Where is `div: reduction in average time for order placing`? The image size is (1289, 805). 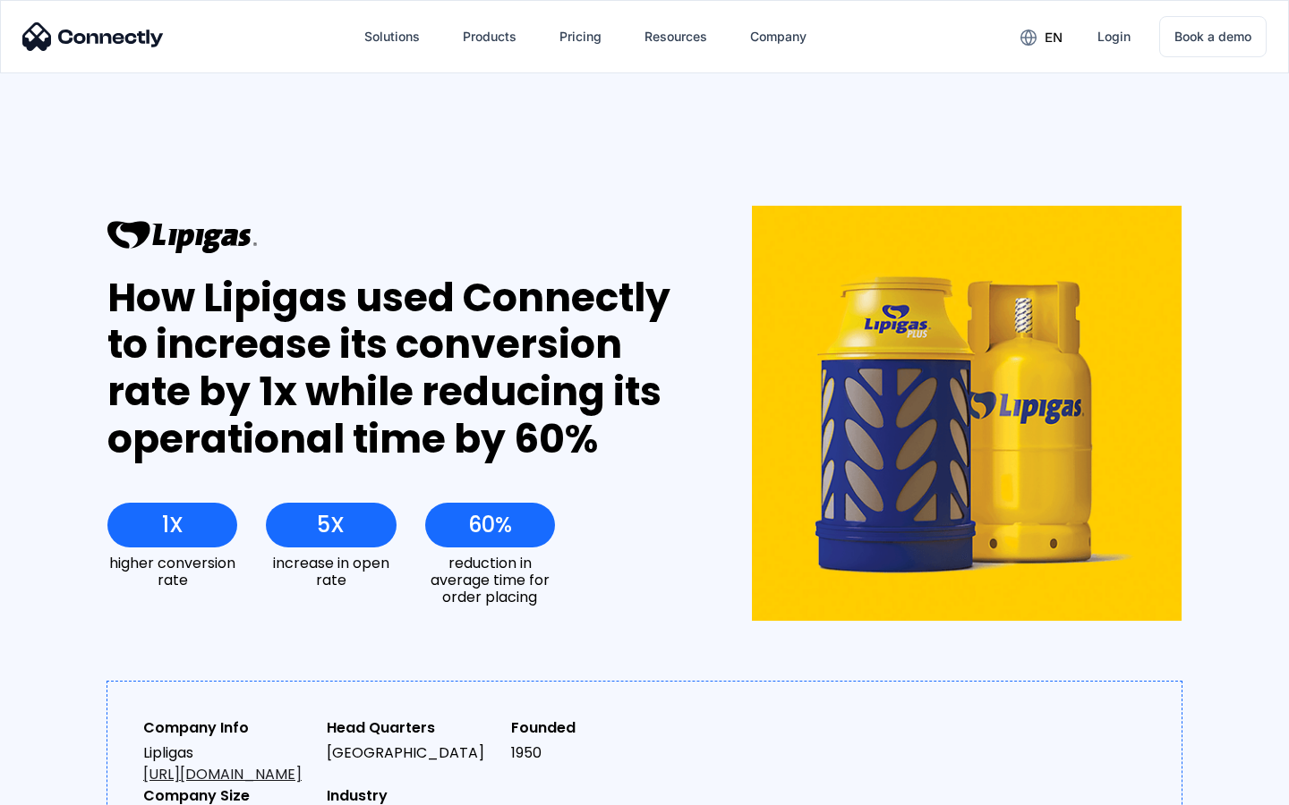
div: reduction in average time for order placing is located at coordinates (490, 581).